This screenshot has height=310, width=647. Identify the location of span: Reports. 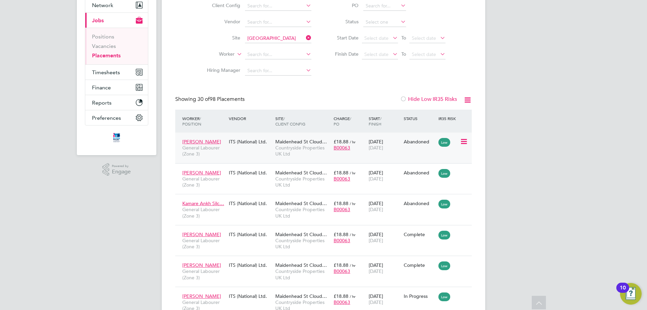
(102, 102).